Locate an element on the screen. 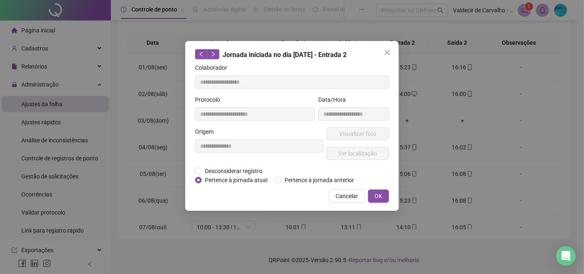 Image resolution: width=584 pixels, height=274 pixels. button: right is located at coordinates (213, 54).